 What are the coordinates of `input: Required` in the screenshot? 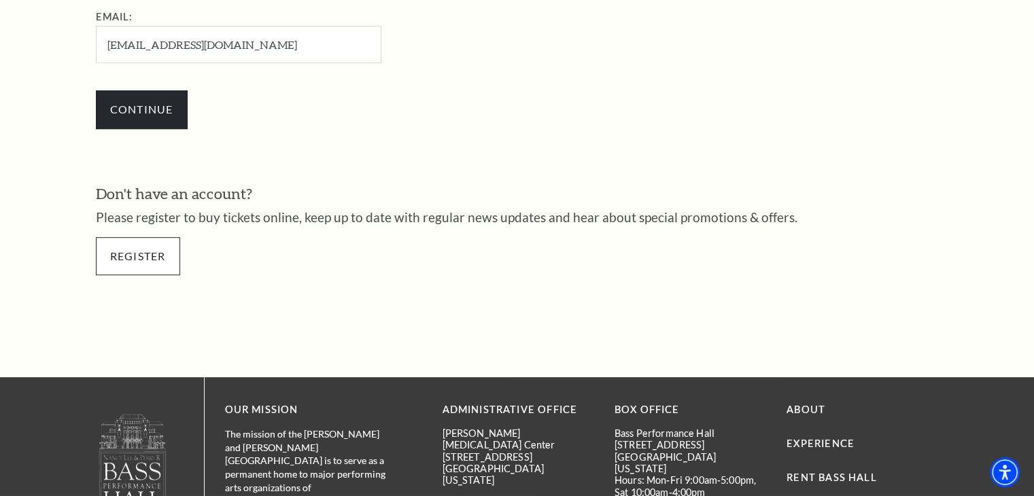 It's located at (239, 44).